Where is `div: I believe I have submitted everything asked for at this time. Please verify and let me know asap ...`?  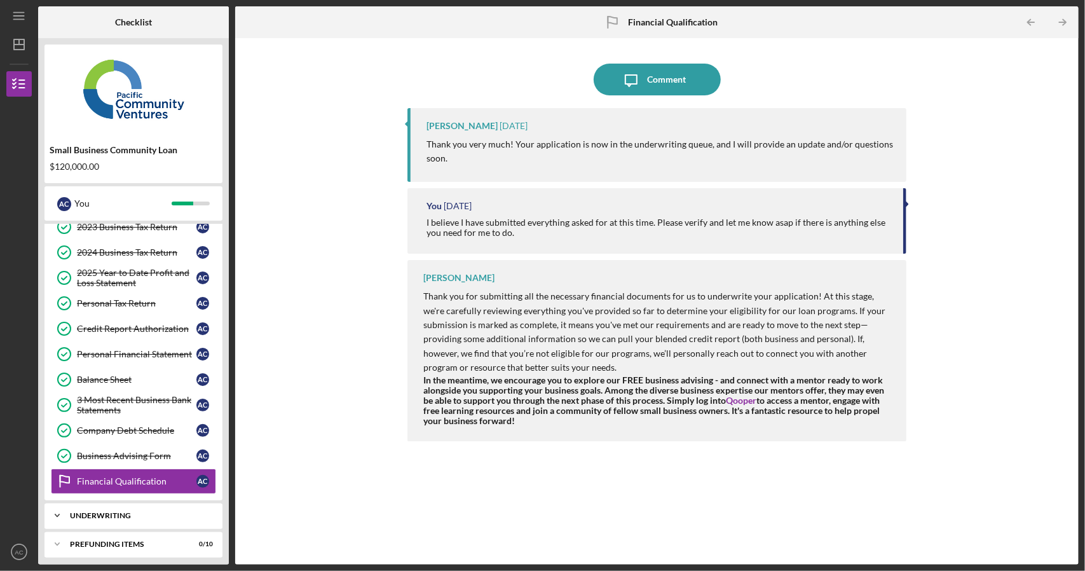 div: I believe I have submitted everything asked for at this time. Please verify and let me know asap ... is located at coordinates (658, 228).